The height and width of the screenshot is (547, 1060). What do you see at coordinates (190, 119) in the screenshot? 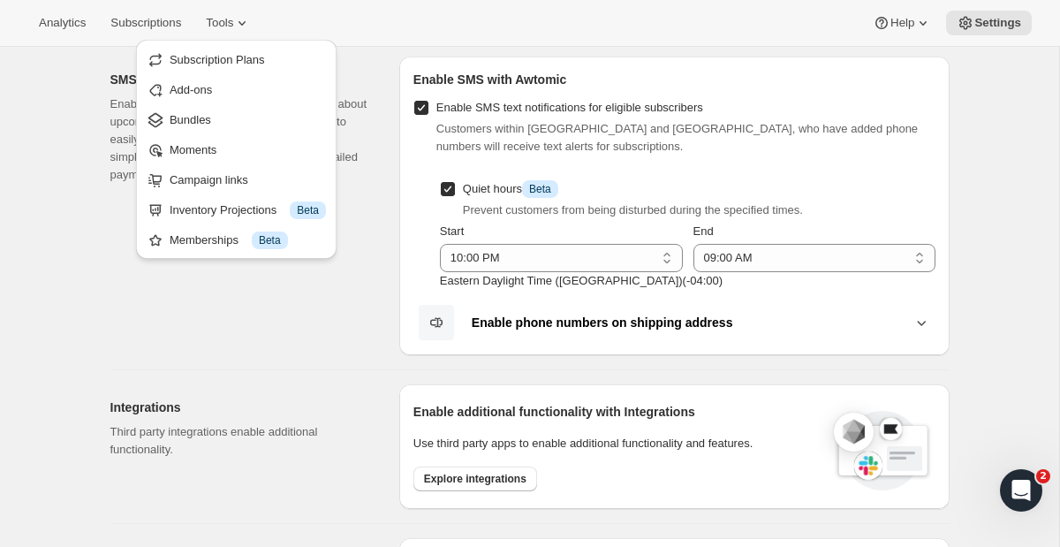
I see `span: Bundles` at bounding box center [190, 119].